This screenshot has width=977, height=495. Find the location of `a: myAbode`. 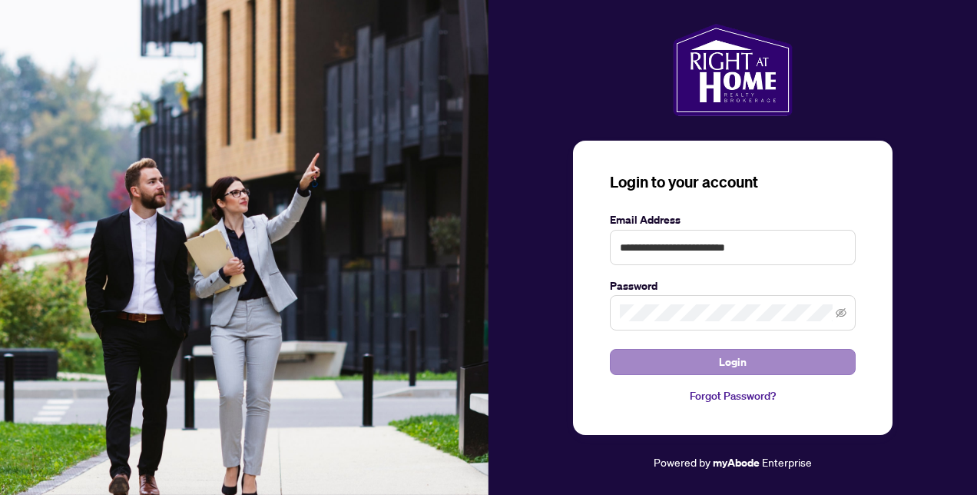

a: myAbode is located at coordinates (736, 463).